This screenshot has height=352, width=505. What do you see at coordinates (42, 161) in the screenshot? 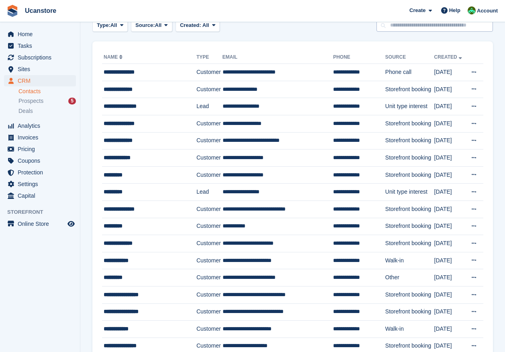
I see `span: Coupons` at bounding box center [42, 161].